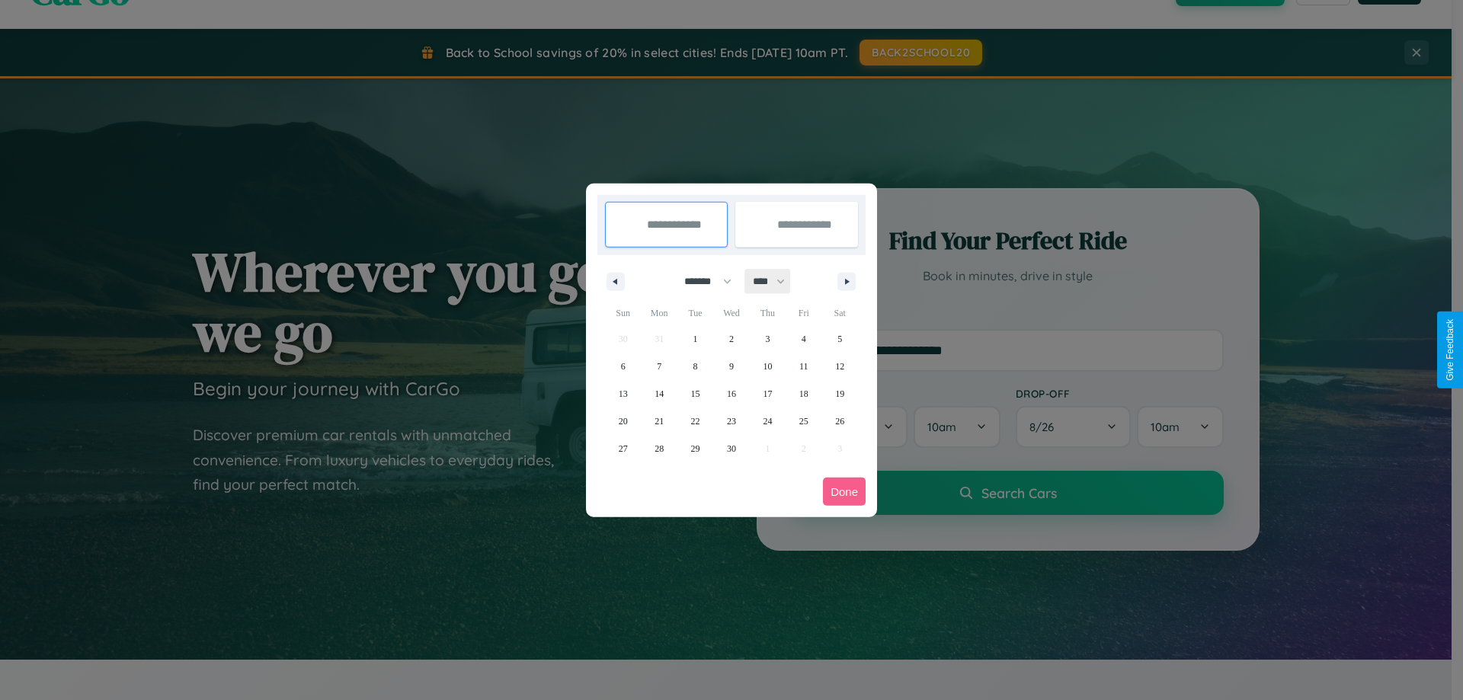 The width and height of the screenshot is (1463, 700). I want to click on span: 12, so click(840, 367).